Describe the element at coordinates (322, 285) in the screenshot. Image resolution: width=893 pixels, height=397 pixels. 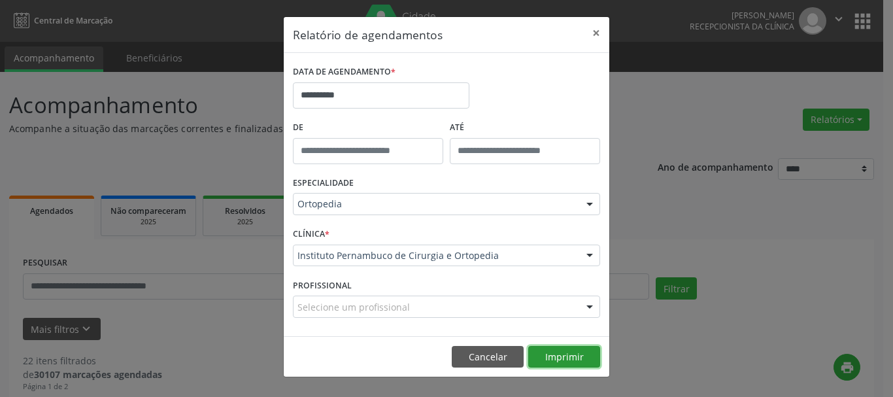
I see `label: PROFISSIONAL` at that location.